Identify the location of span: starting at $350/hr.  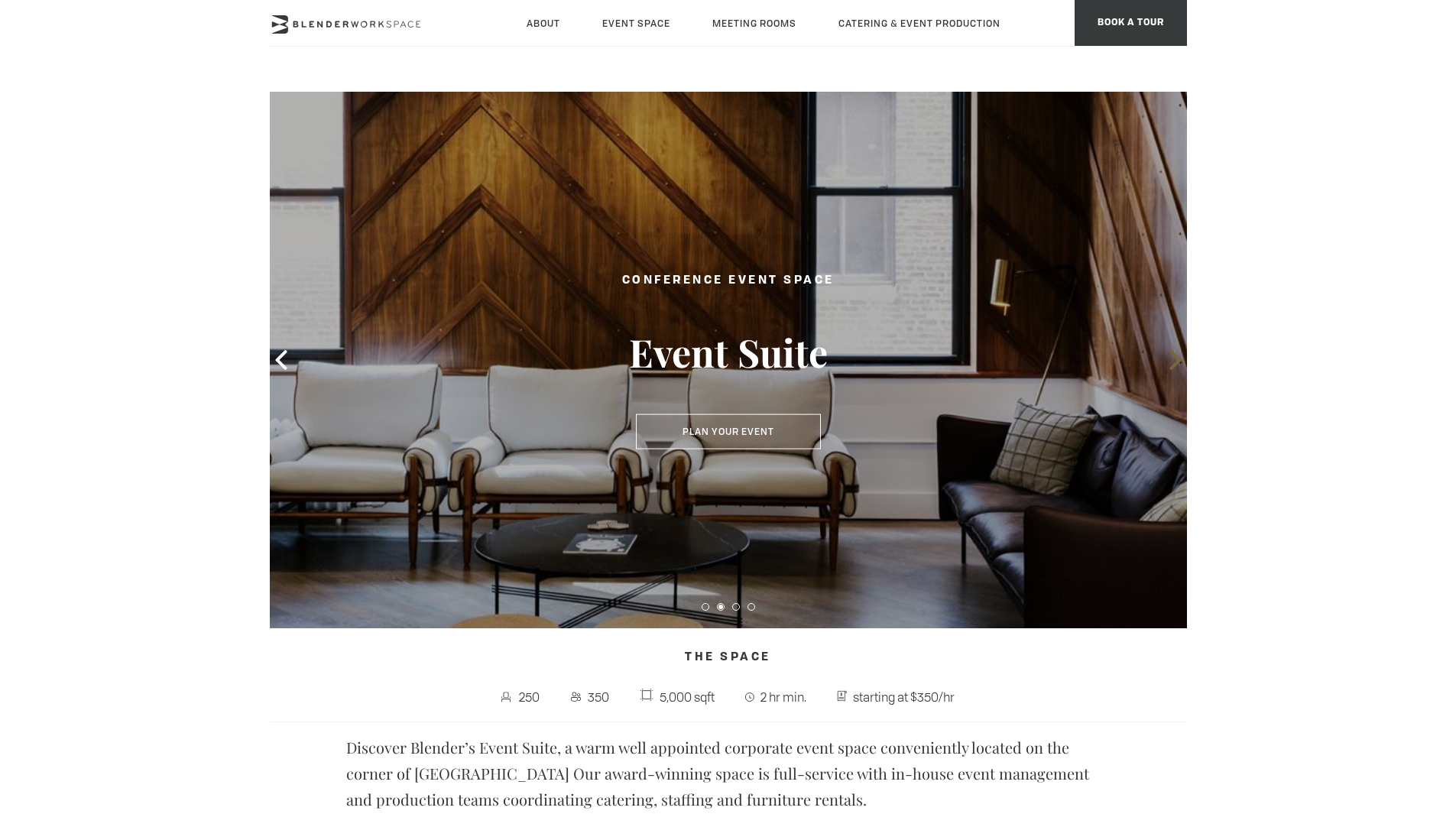
(903, 697).